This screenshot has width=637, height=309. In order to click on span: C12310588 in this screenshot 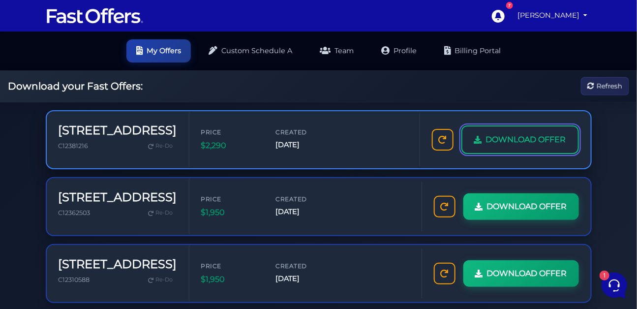, I will do `click(74, 279)`.